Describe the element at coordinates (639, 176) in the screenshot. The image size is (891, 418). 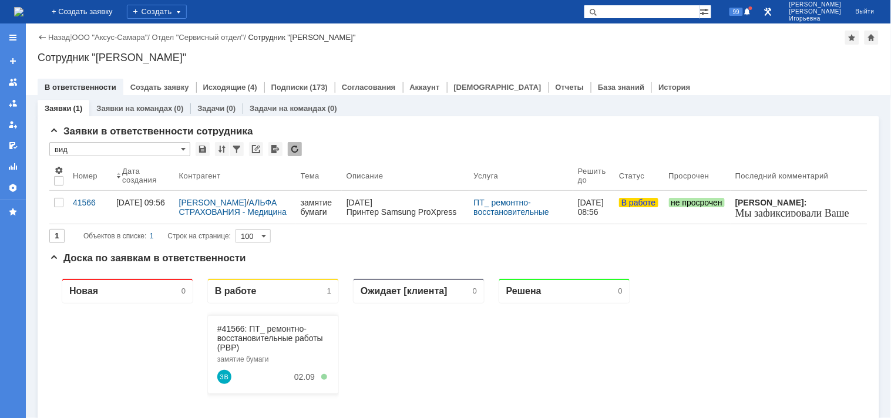
I see `th: Статус` at that location.